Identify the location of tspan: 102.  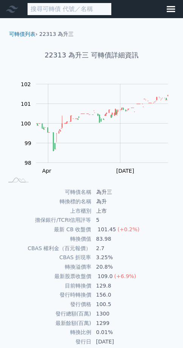
(26, 84).